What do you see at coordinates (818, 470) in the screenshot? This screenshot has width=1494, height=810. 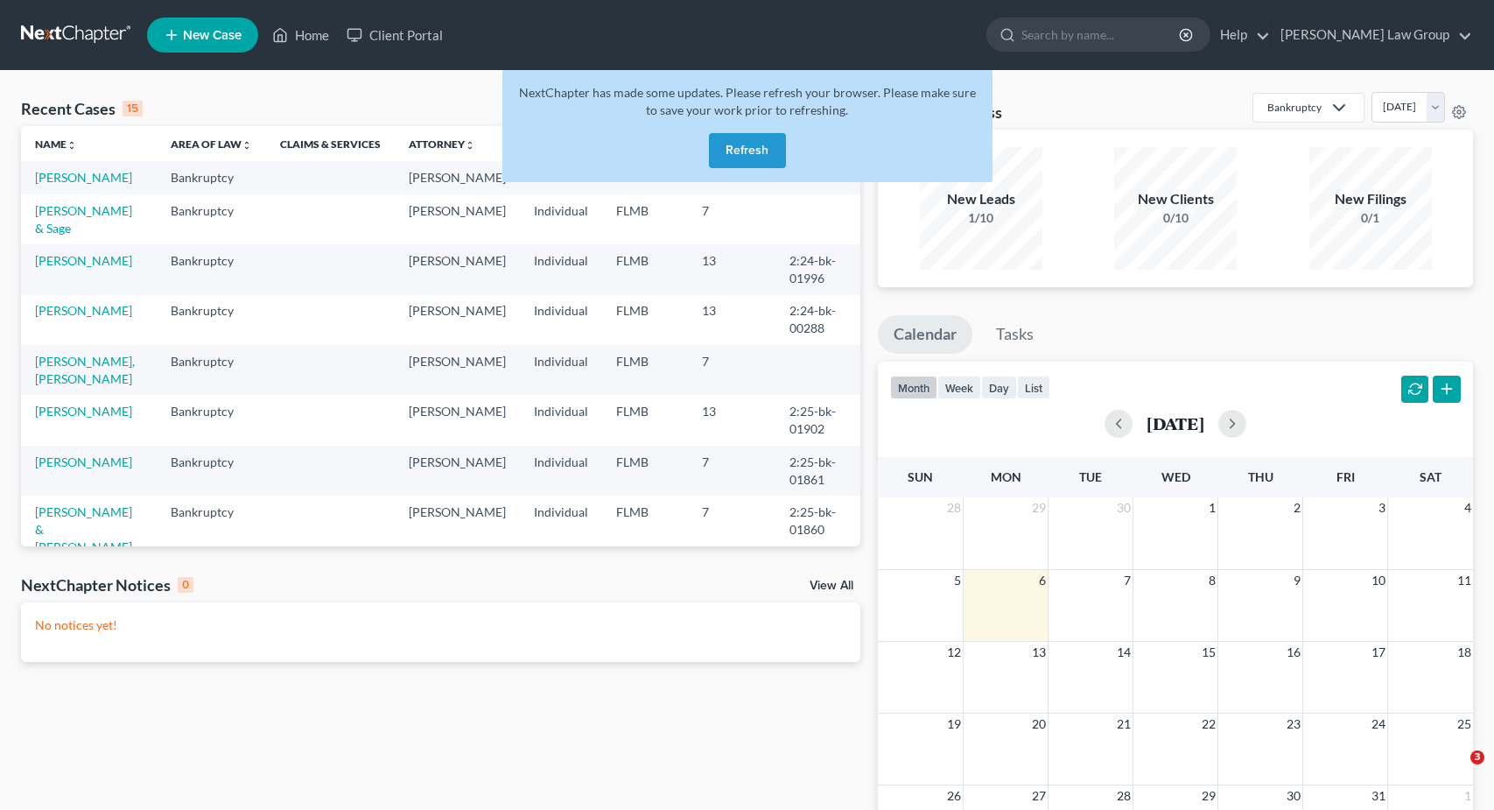 I see `td: 2:25-bk-01861` at bounding box center [818, 470].